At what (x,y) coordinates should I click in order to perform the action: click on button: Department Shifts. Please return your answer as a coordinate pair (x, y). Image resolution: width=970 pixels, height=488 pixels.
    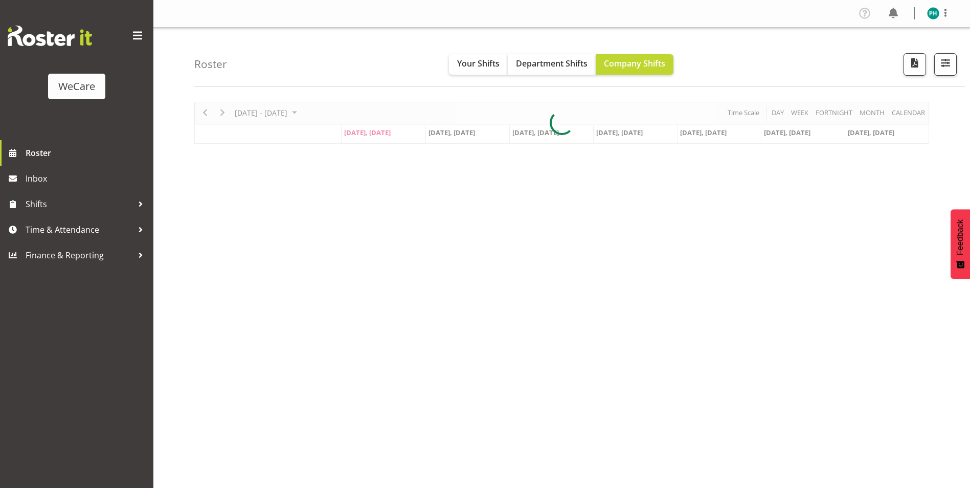
    Looking at the image, I should click on (552, 64).